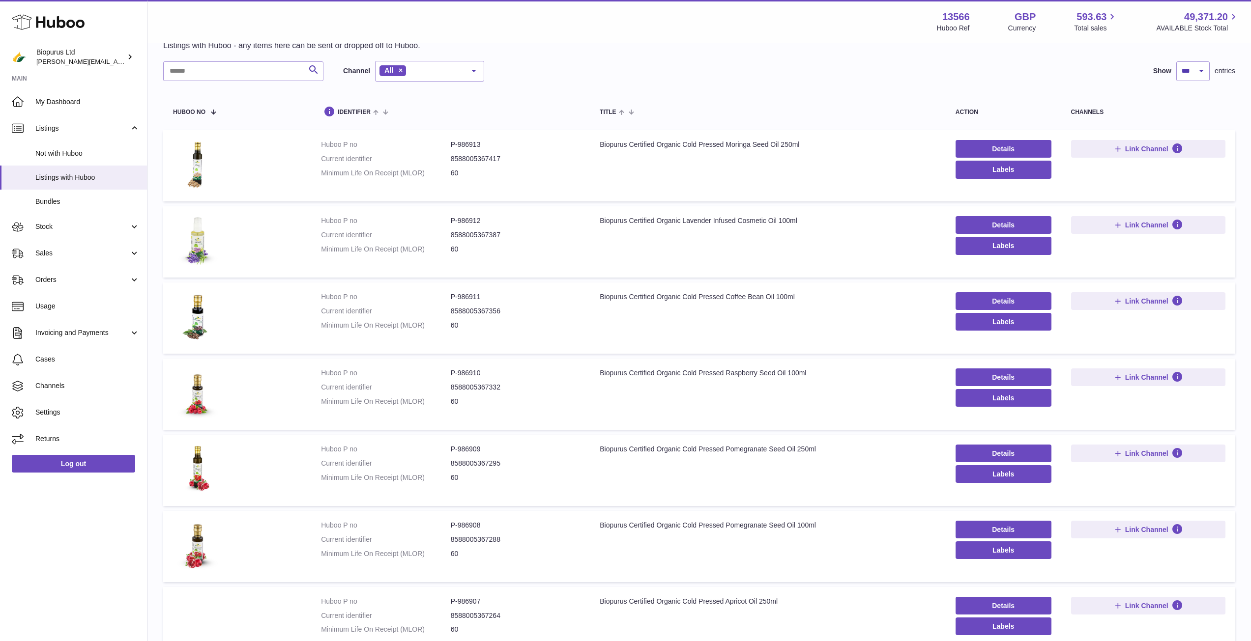 The image size is (1251, 641). I want to click on div: Biopurus Certified Organic Cold Pressed Apricot Oil 250ml, so click(768, 601).